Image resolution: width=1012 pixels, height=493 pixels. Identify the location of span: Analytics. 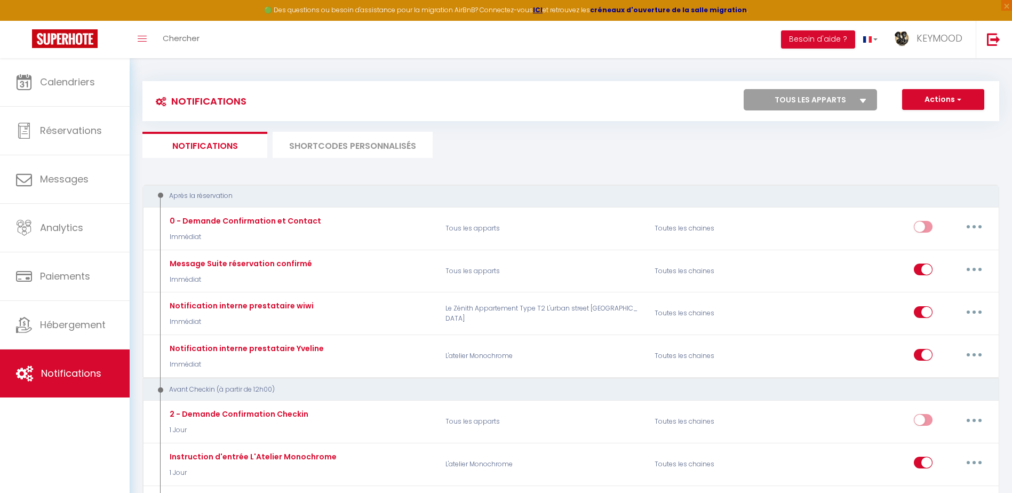
(61, 227).